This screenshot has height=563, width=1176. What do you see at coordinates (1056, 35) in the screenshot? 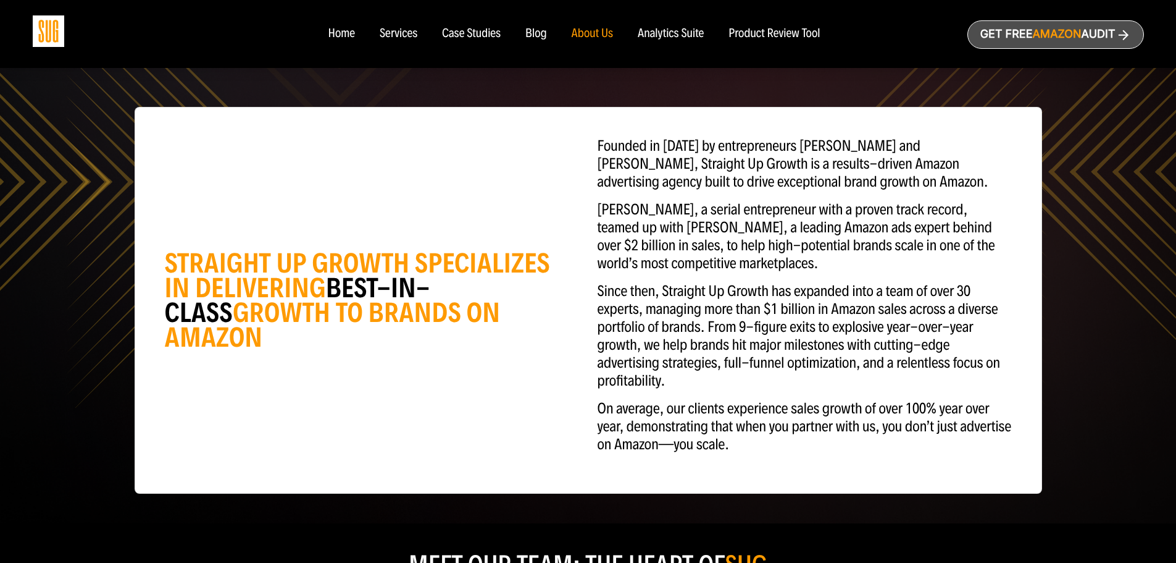
I see `a: Get freeAmazonAudit` at bounding box center [1056, 35].